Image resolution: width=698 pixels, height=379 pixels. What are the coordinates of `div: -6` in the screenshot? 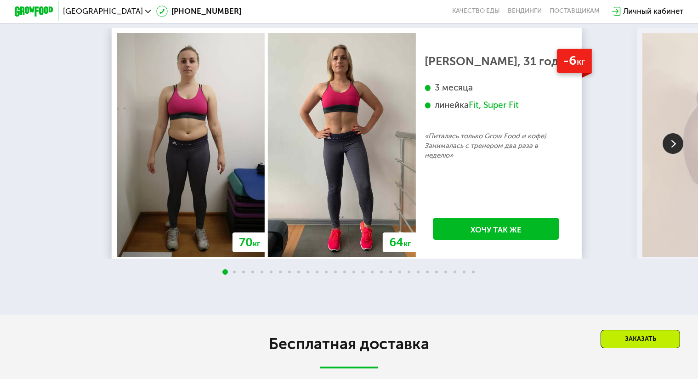 It's located at (574, 61).